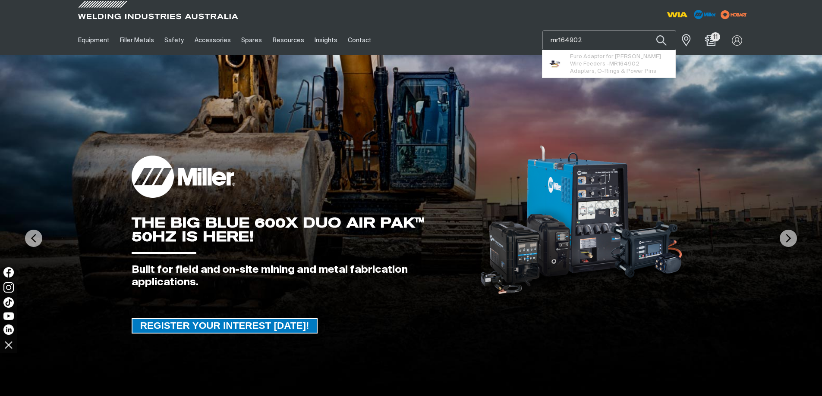  What do you see at coordinates (251, 40) in the screenshot?
I see `a: Spares` at bounding box center [251, 40].